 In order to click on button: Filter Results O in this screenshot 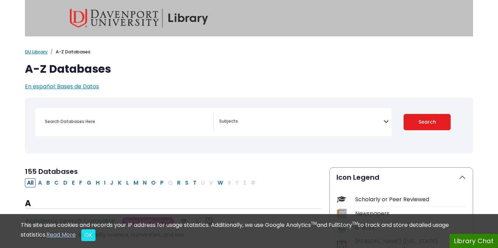, I will do `click(153, 183)`.